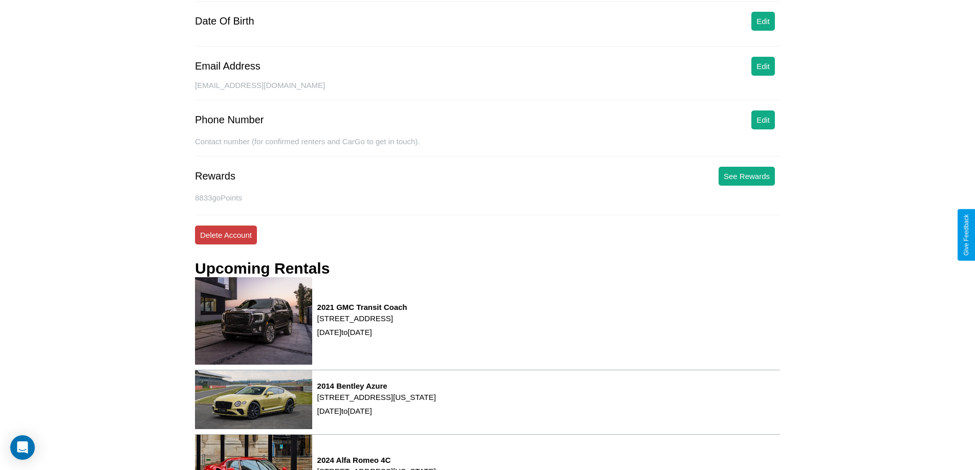  I want to click on button: See Rewards, so click(747, 176).